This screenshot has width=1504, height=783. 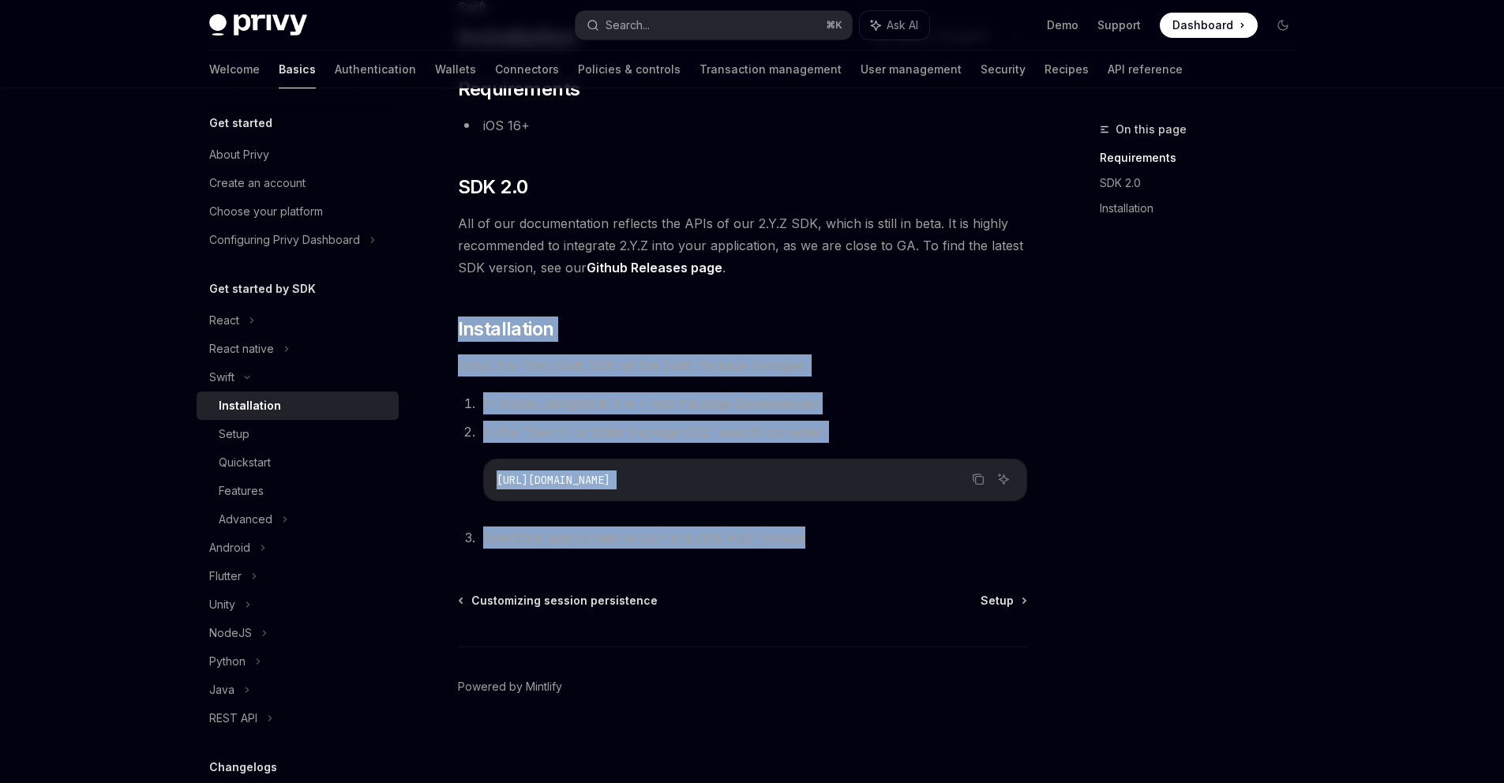 What do you see at coordinates (714, 25) in the screenshot?
I see `button: Search...⌘K` at bounding box center [714, 25].